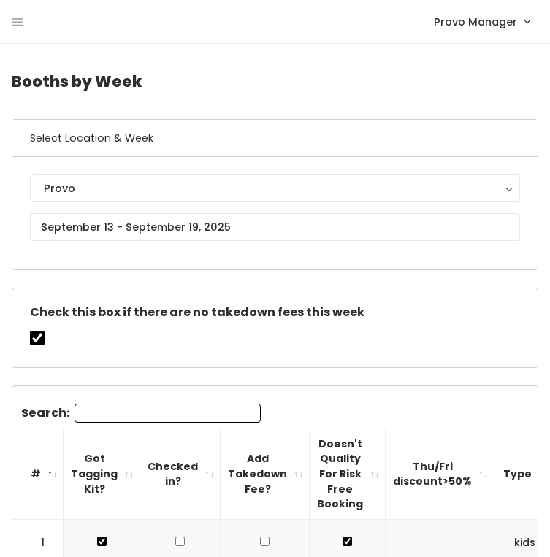 The width and height of the screenshot is (550, 557). Describe the element at coordinates (274, 138) in the screenshot. I see `h6: Select Location & Week` at that location.